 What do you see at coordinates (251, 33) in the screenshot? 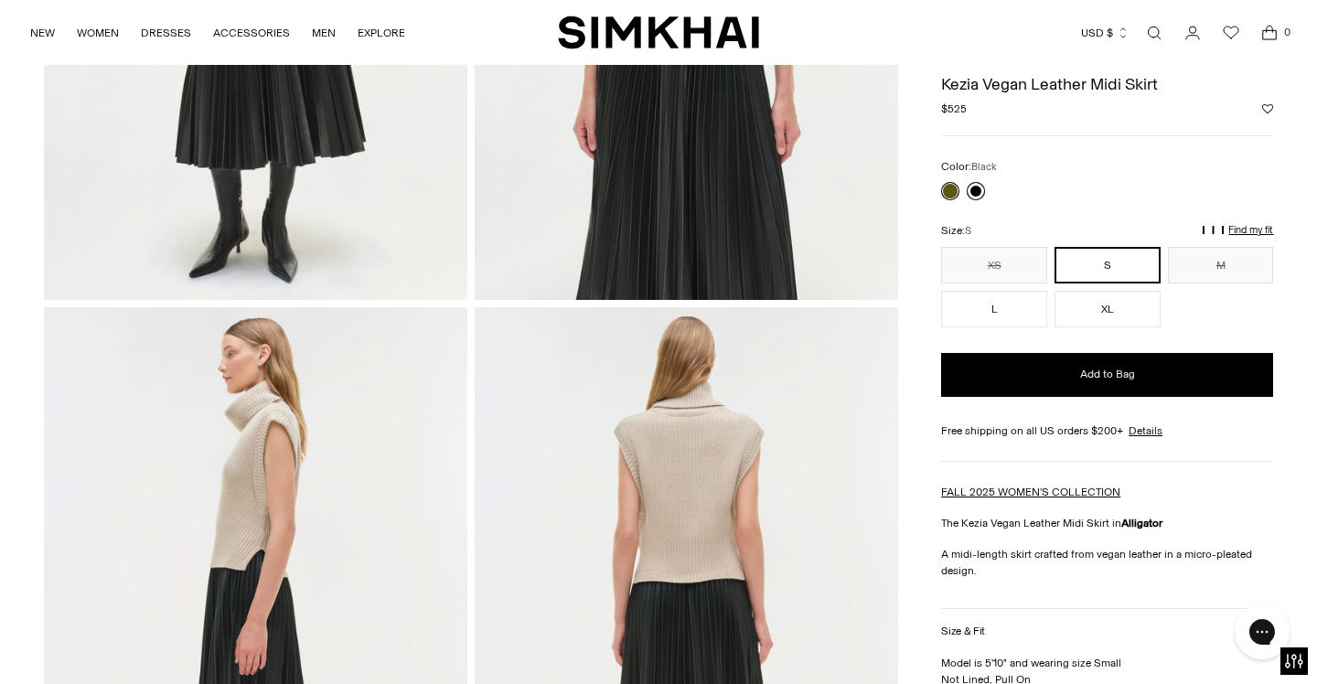
I see `a: ACCESSORIES` at bounding box center [251, 33].